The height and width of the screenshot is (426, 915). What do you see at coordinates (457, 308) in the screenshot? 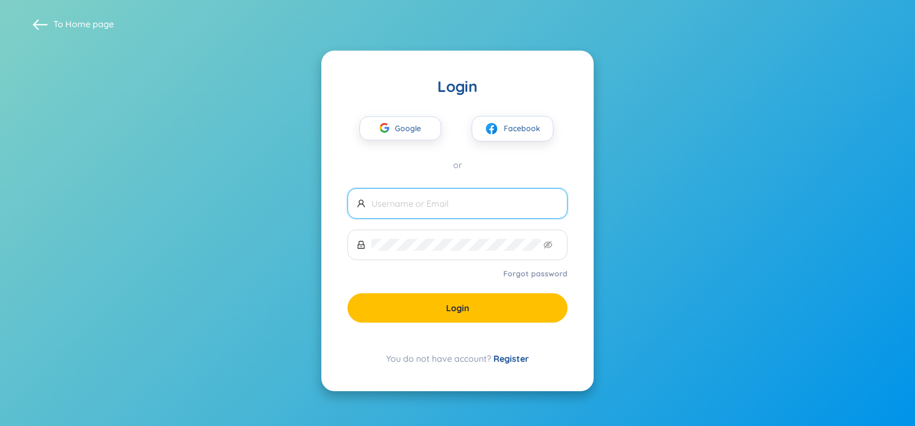
I see `button: Login` at bounding box center [457, 308].